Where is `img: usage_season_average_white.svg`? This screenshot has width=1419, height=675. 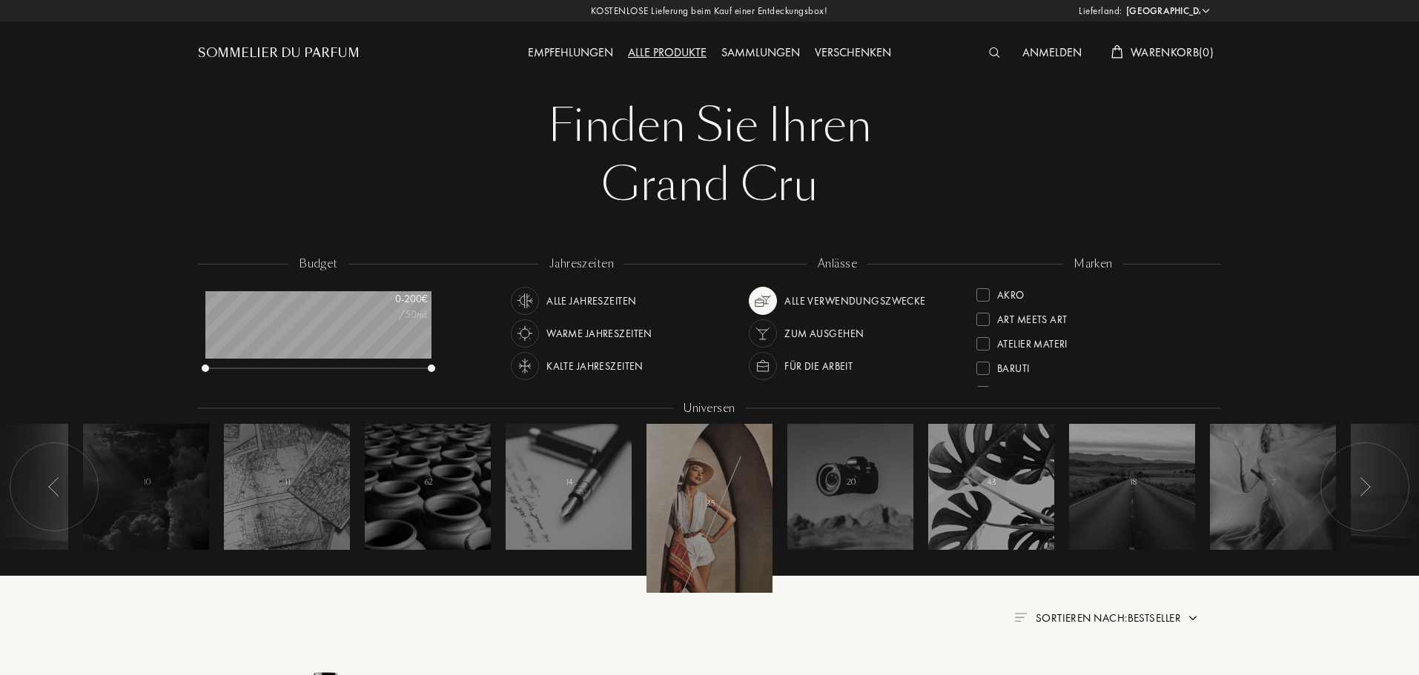
img: usage_season_average_white.svg is located at coordinates (525, 301).